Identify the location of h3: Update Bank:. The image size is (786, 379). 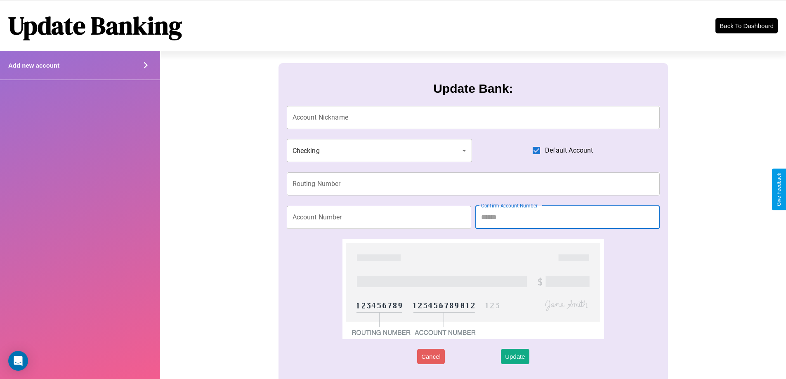
(473, 89).